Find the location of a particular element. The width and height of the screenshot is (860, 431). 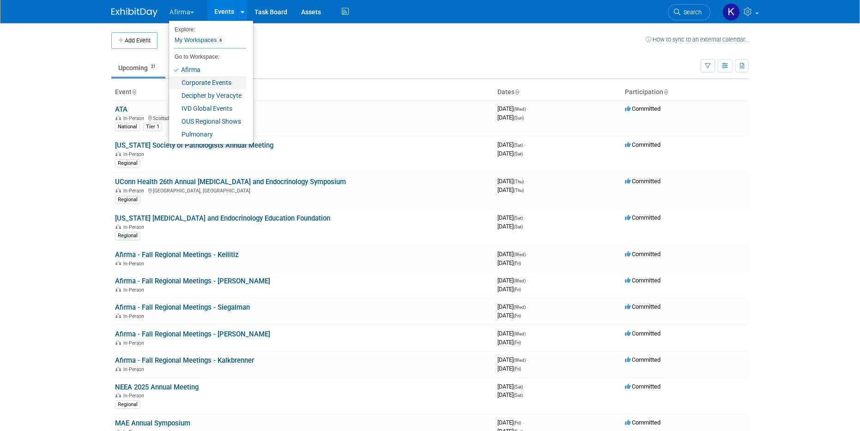

a: Corporate Events is located at coordinates (207, 83).